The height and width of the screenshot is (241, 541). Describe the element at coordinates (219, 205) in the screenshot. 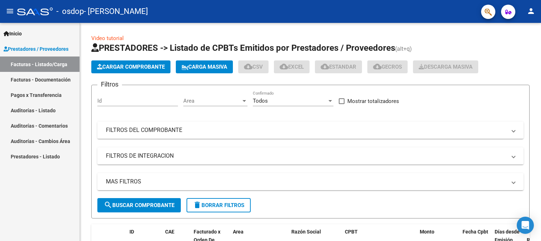

I see `span: Borrar Filtros` at that location.